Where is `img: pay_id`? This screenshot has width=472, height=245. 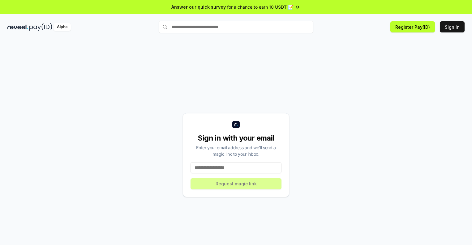 img: pay_id is located at coordinates (41, 27).